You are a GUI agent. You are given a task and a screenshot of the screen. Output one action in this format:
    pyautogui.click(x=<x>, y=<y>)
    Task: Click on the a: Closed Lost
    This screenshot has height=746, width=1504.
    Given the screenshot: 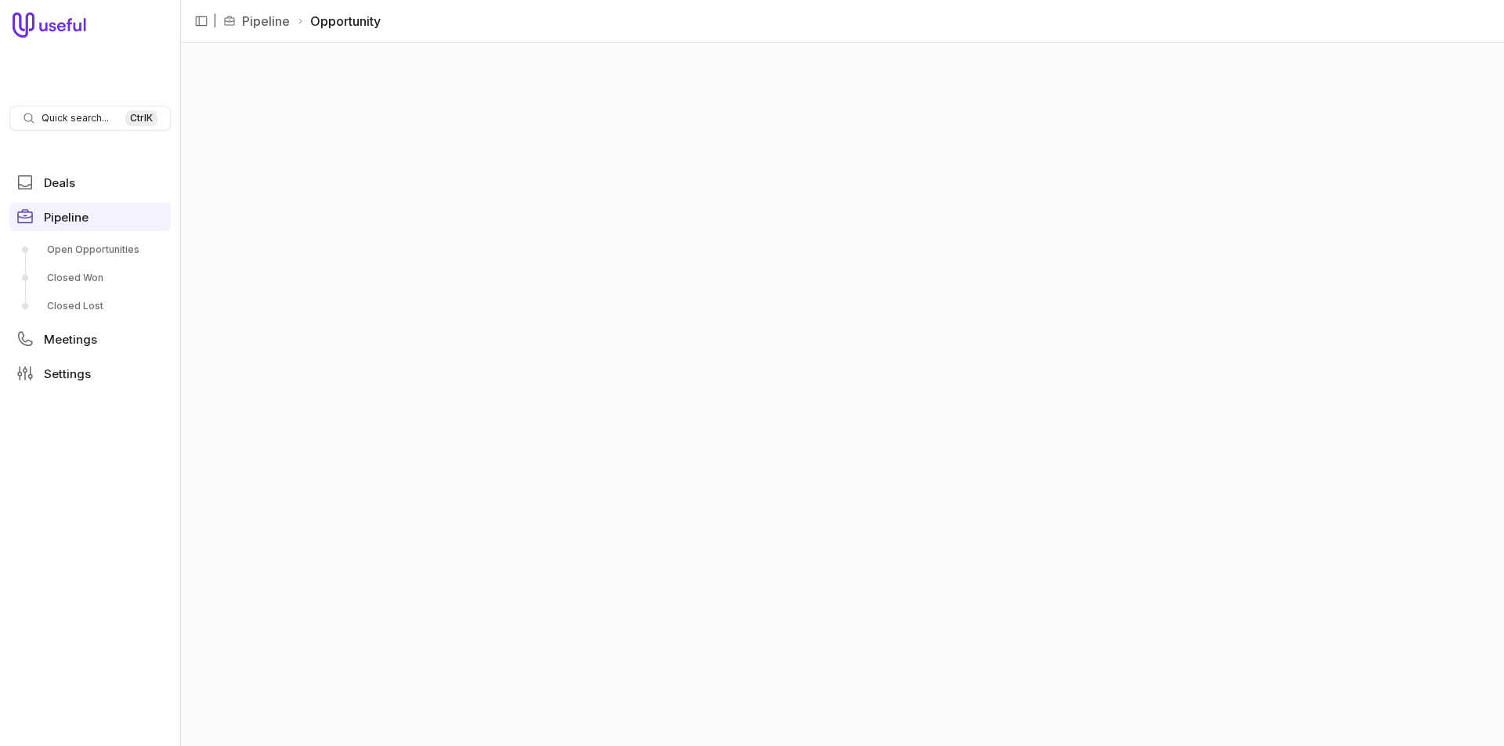 What is the action you would take?
    pyautogui.click(x=90, y=306)
    